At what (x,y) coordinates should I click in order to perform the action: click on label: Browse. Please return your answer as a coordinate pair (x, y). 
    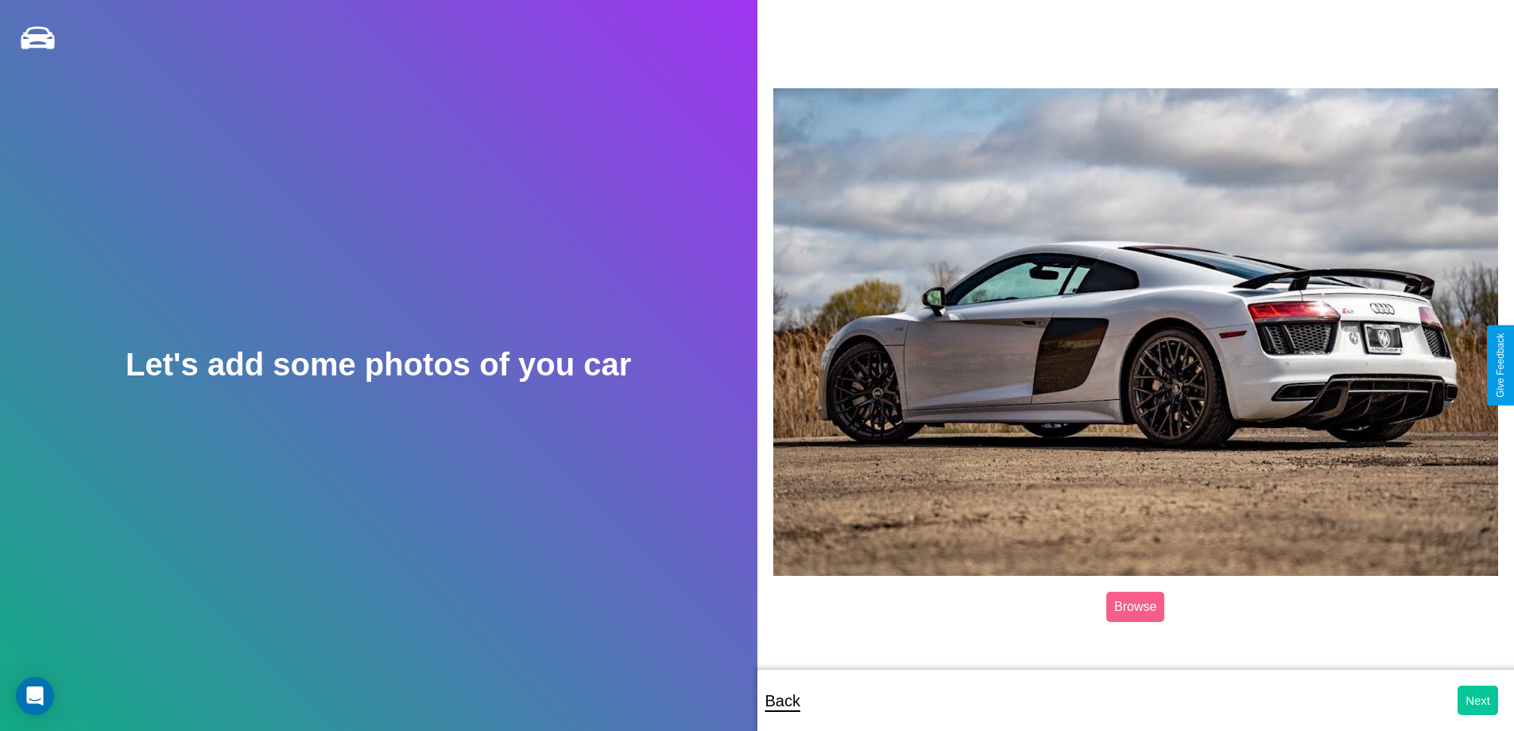
    Looking at the image, I should click on (1135, 607).